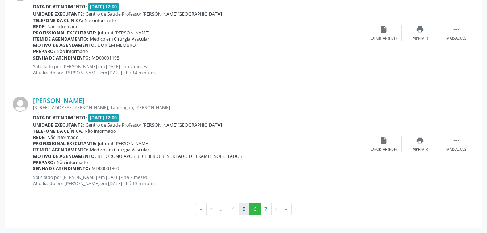 The image size is (487, 233). What do you see at coordinates (286, 209) in the screenshot?
I see `button: Go to last page` at bounding box center [286, 209].